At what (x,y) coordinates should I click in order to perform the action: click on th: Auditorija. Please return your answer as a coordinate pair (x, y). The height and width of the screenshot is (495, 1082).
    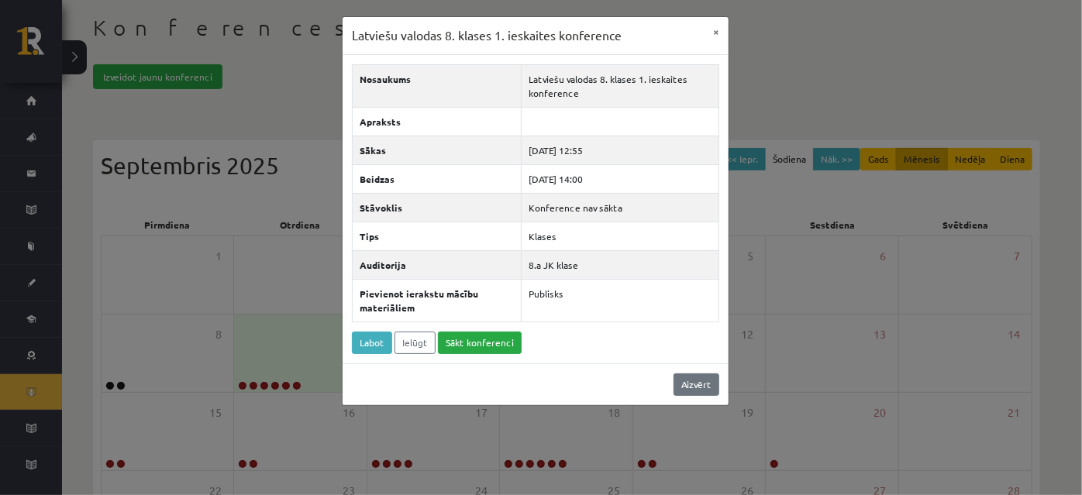
    Looking at the image, I should click on (437, 264).